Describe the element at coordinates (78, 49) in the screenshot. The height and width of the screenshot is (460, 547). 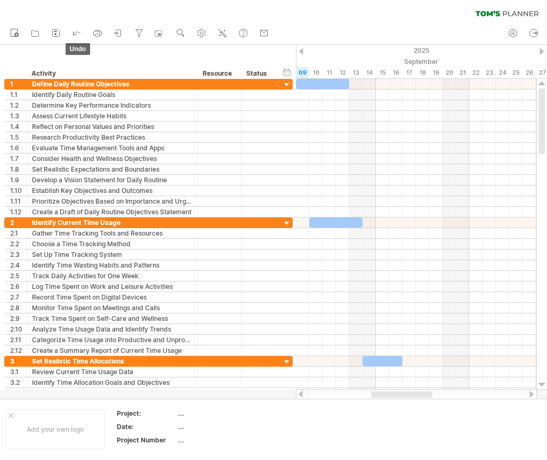
I see `span: undo` at that location.